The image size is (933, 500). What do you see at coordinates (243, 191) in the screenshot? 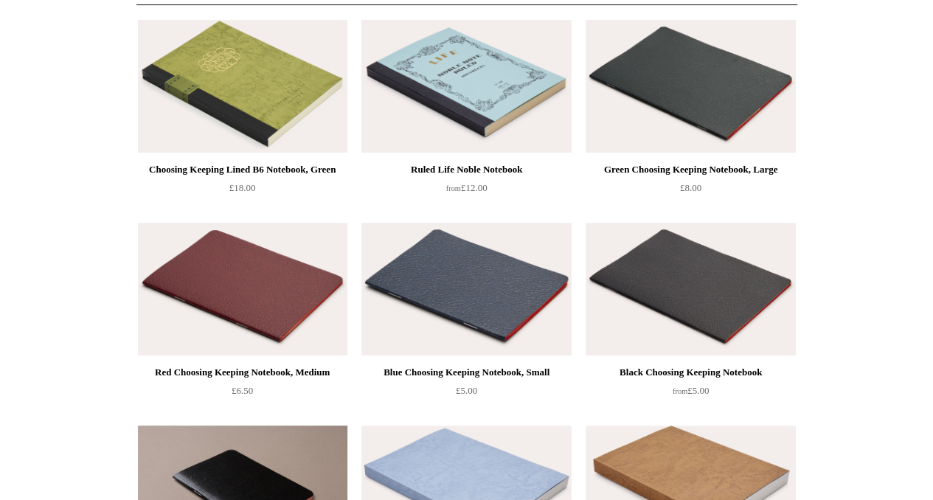
I see `a: Choosing Keeping Lined B6 Notebook, Green £18.00` at bounding box center [243, 191].